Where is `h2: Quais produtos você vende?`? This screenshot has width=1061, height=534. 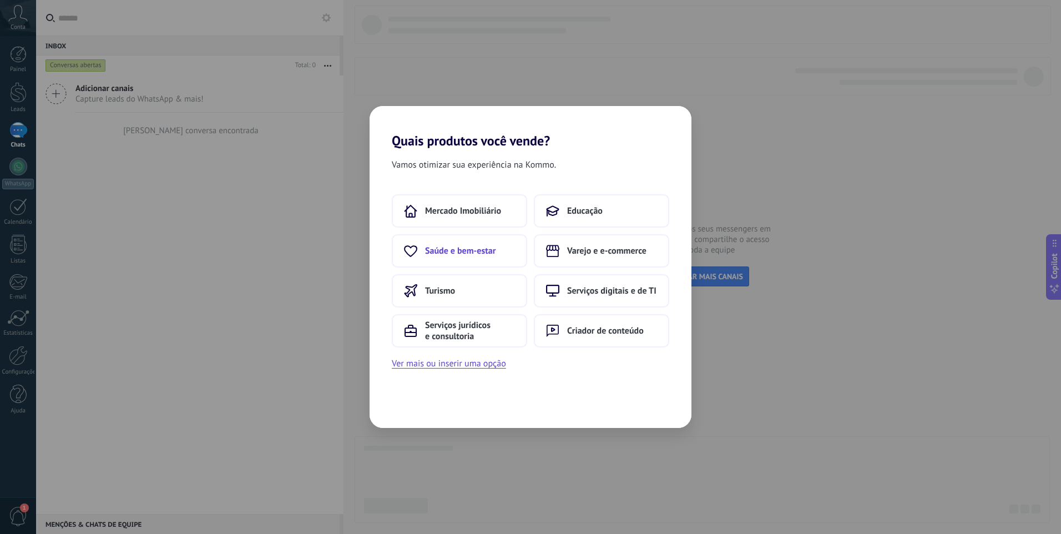 h2: Quais produtos você vende? is located at coordinates (530, 127).